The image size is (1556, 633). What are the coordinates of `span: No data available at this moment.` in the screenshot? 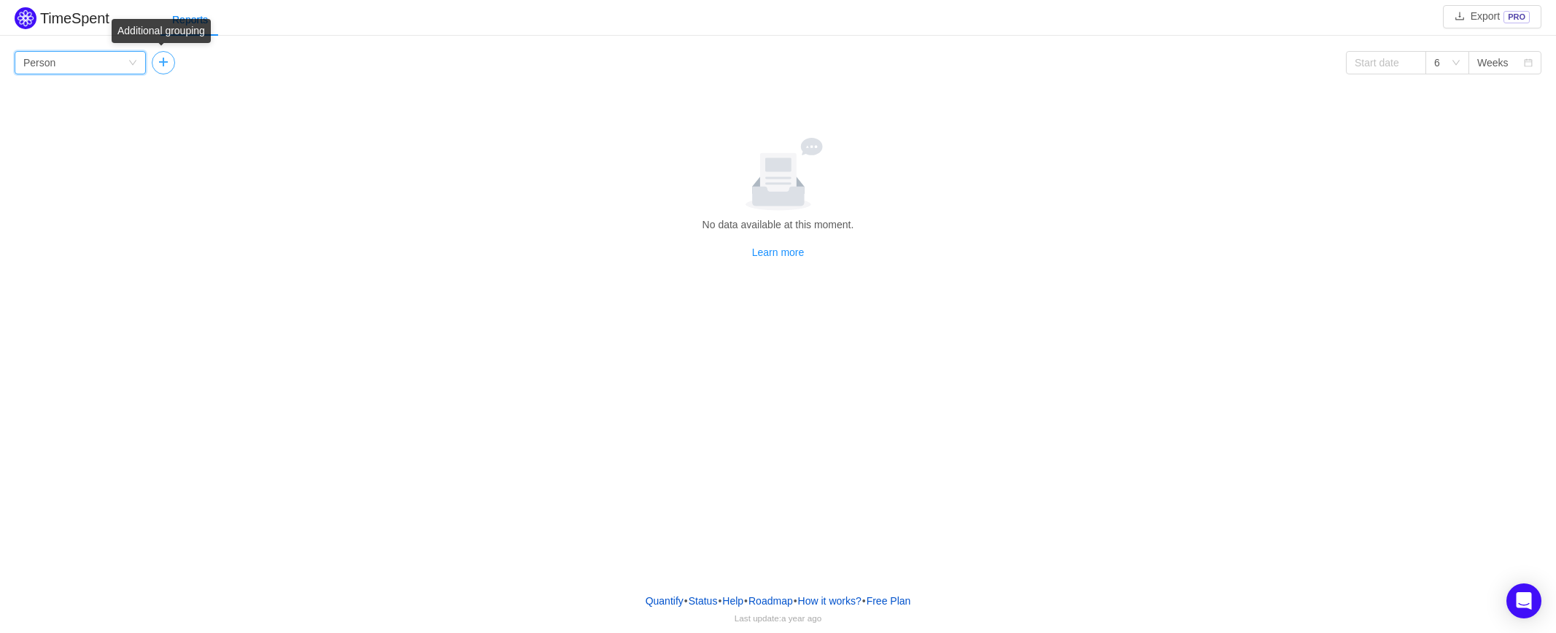 It's located at (778, 225).